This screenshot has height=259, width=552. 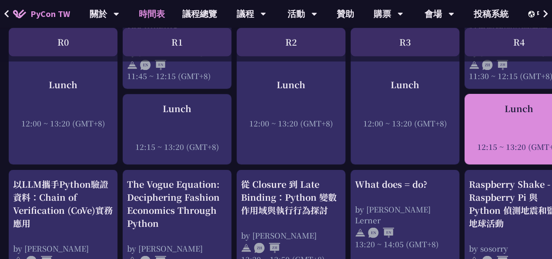 I want to click on a: PyCon TW, so click(x=41, y=14).